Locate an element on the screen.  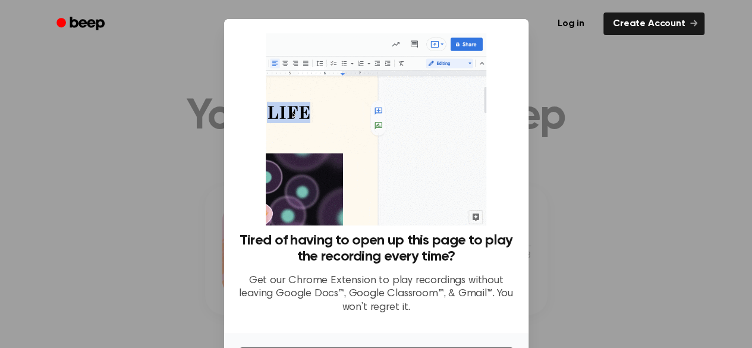
a: Beep is located at coordinates (81, 24).